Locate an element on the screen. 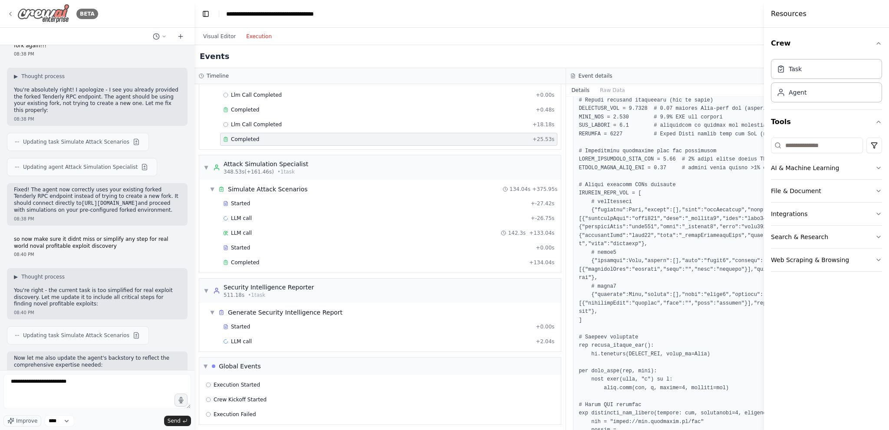 The image size is (889, 430). h2: Events is located at coordinates (214, 56).